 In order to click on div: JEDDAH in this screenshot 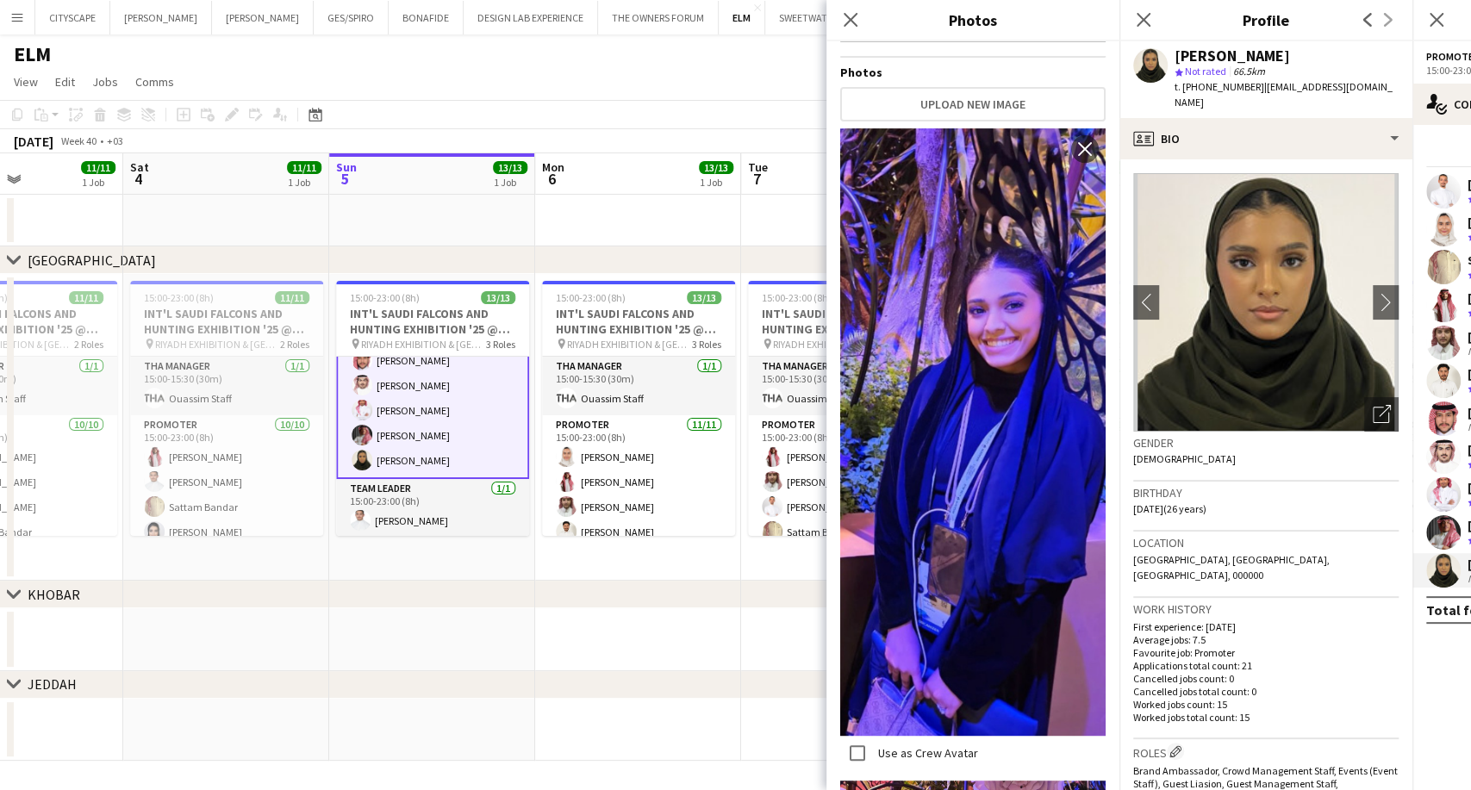, I will do `click(52, 684)`.